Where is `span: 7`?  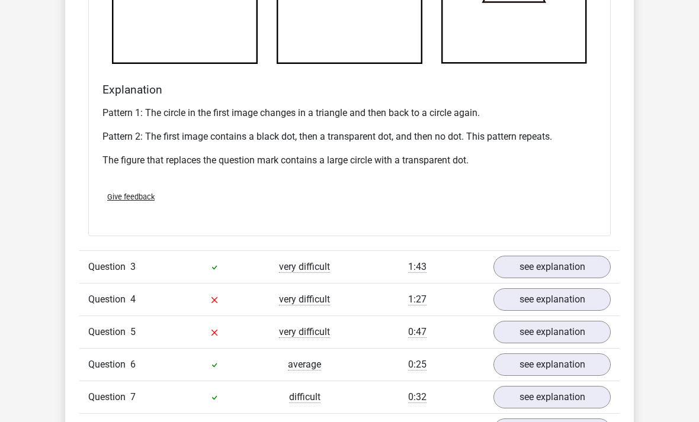 span: 7 is located at coordinates (133, 397).